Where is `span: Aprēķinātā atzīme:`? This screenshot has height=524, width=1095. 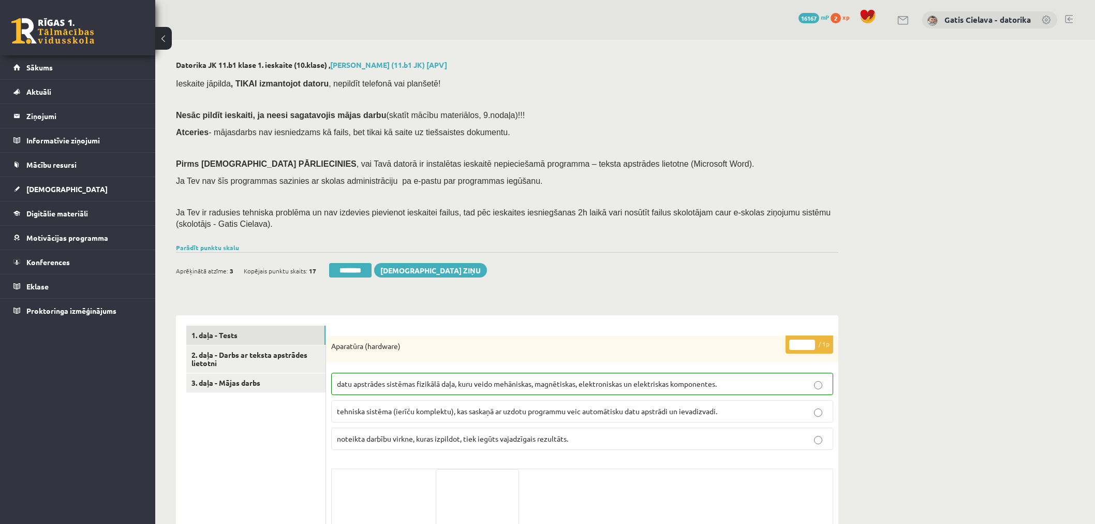
span: Aprēķinātā atzīme: is located at coordinates (202, 271).